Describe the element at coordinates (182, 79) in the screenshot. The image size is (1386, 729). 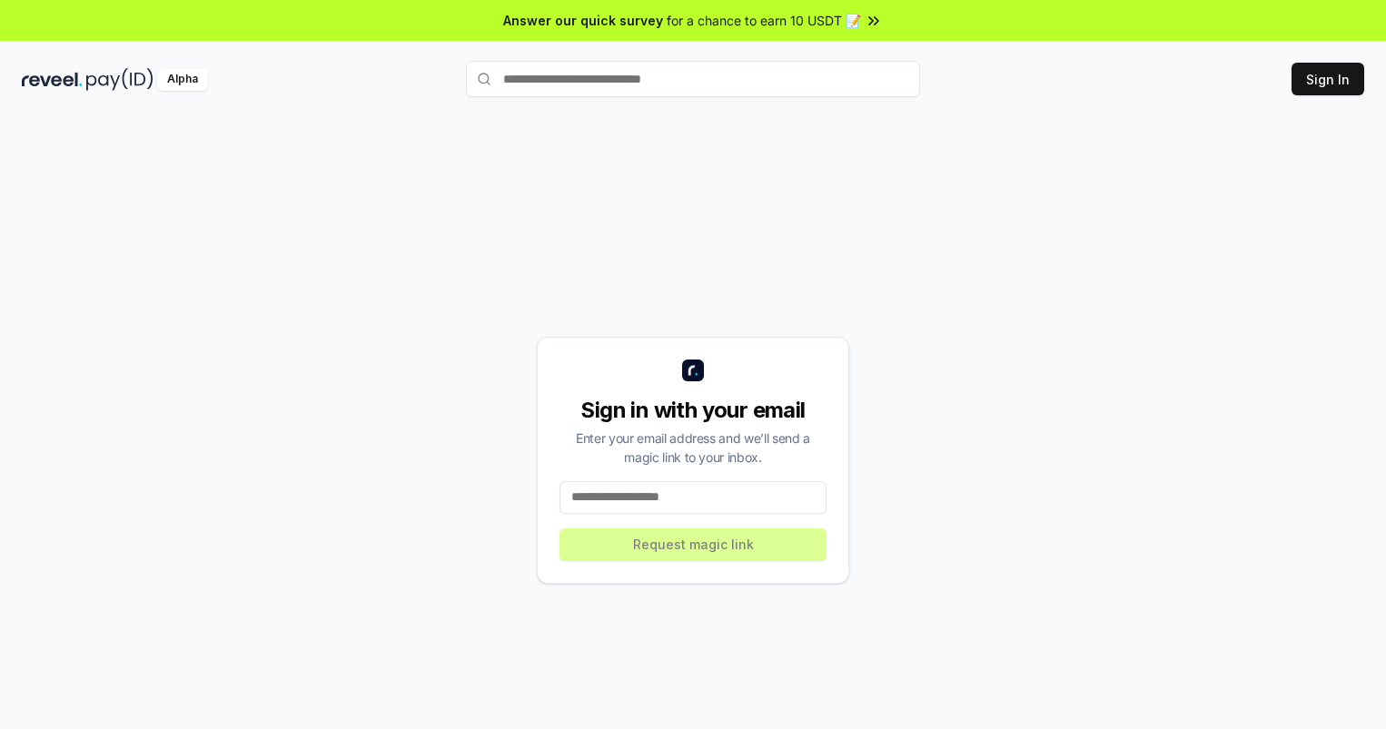
I see `div: Alpha` at that location.